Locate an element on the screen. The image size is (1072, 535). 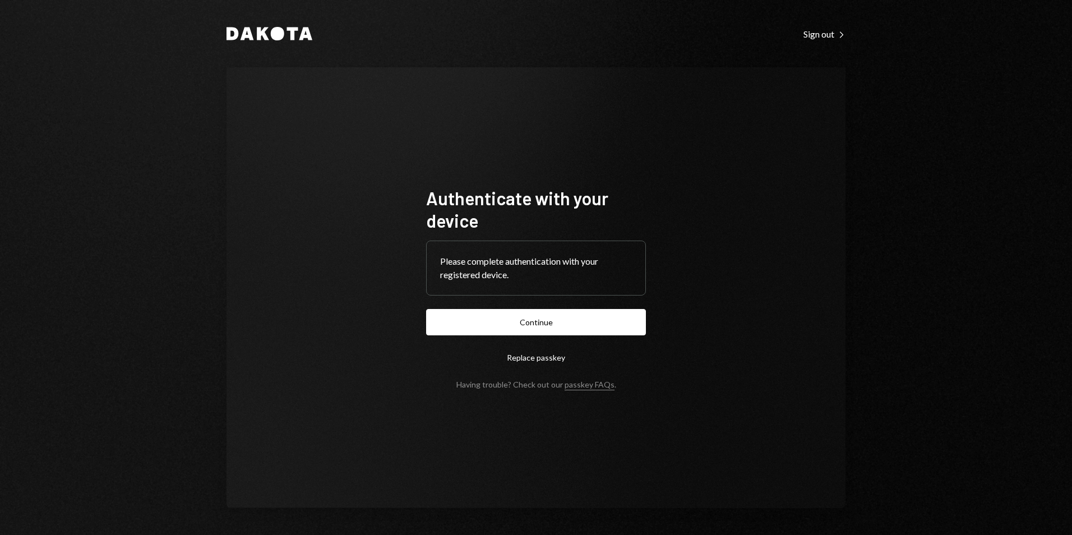
div: Sign out is located at coordinates (824, 34).